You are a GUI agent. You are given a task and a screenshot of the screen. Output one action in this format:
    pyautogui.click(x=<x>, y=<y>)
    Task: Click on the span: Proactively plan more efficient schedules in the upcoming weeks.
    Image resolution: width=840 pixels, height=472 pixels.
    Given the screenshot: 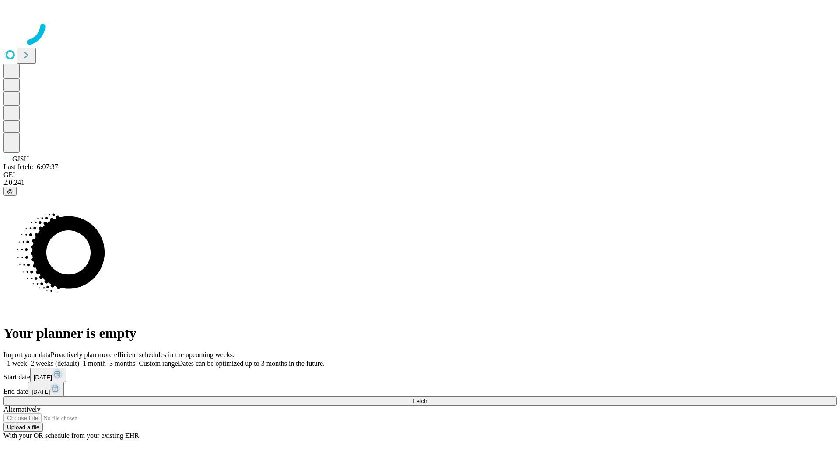 What is the action you would take?
    pyautogui.click(x=143, y=355)
    